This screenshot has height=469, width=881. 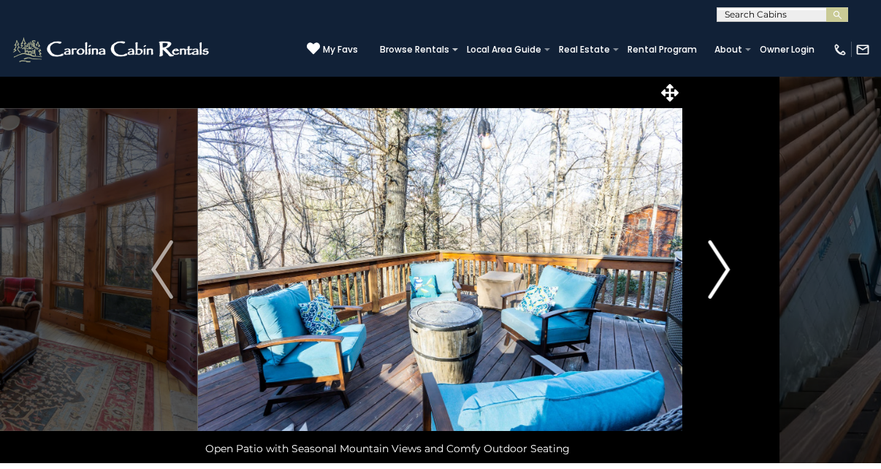 What do you see at coordinates (440, 449) in the screenshot?
I see `div: Open Patio with Seasonal Mountain Views and Comfy Outdoor Seating` at bounding box center [440, 449].